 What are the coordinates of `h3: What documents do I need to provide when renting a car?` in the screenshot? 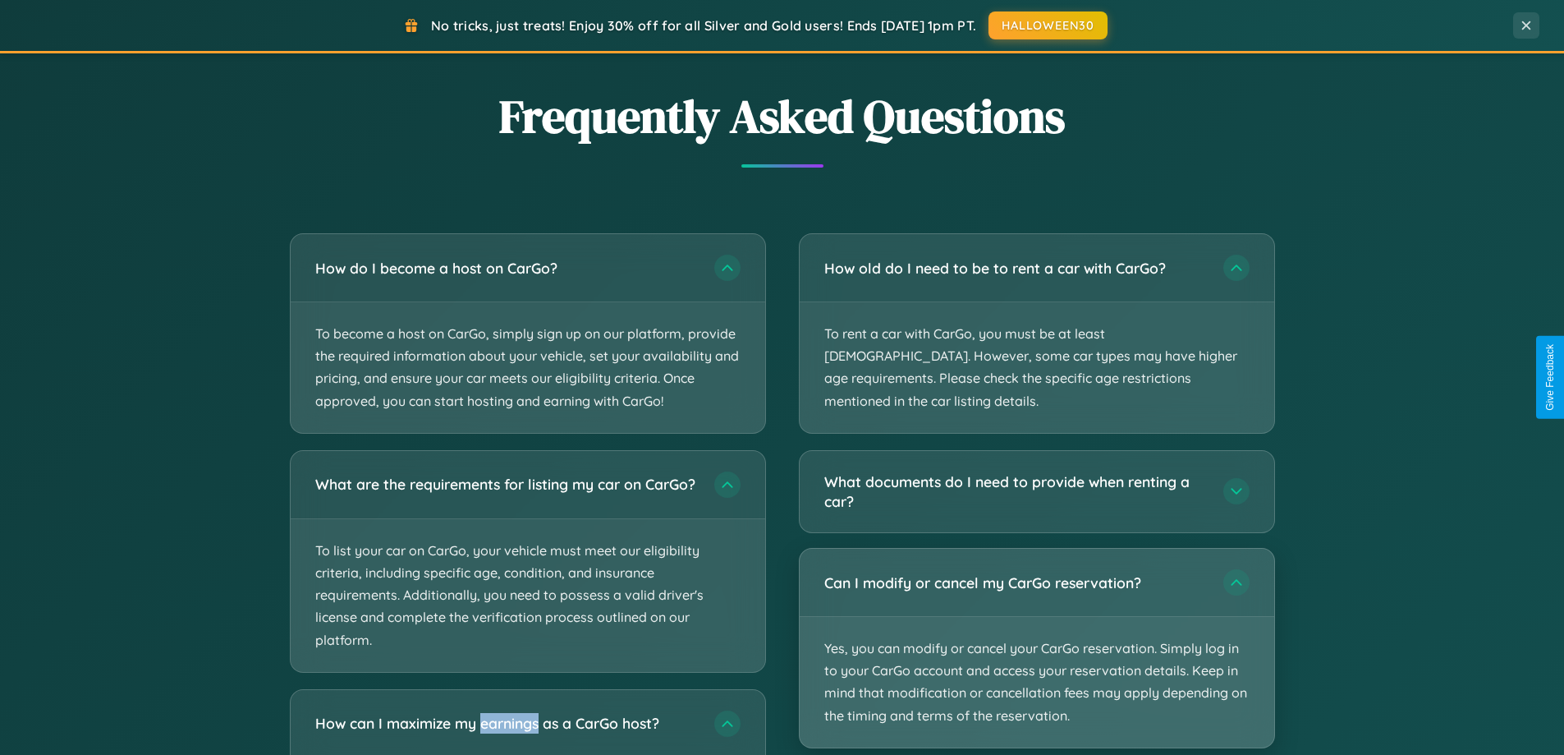 It's located at (1016, 491).